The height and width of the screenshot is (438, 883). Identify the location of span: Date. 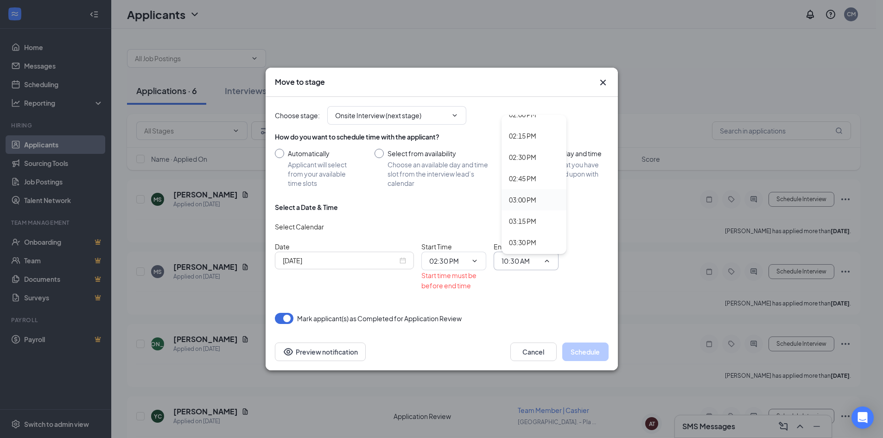
(282, 247).